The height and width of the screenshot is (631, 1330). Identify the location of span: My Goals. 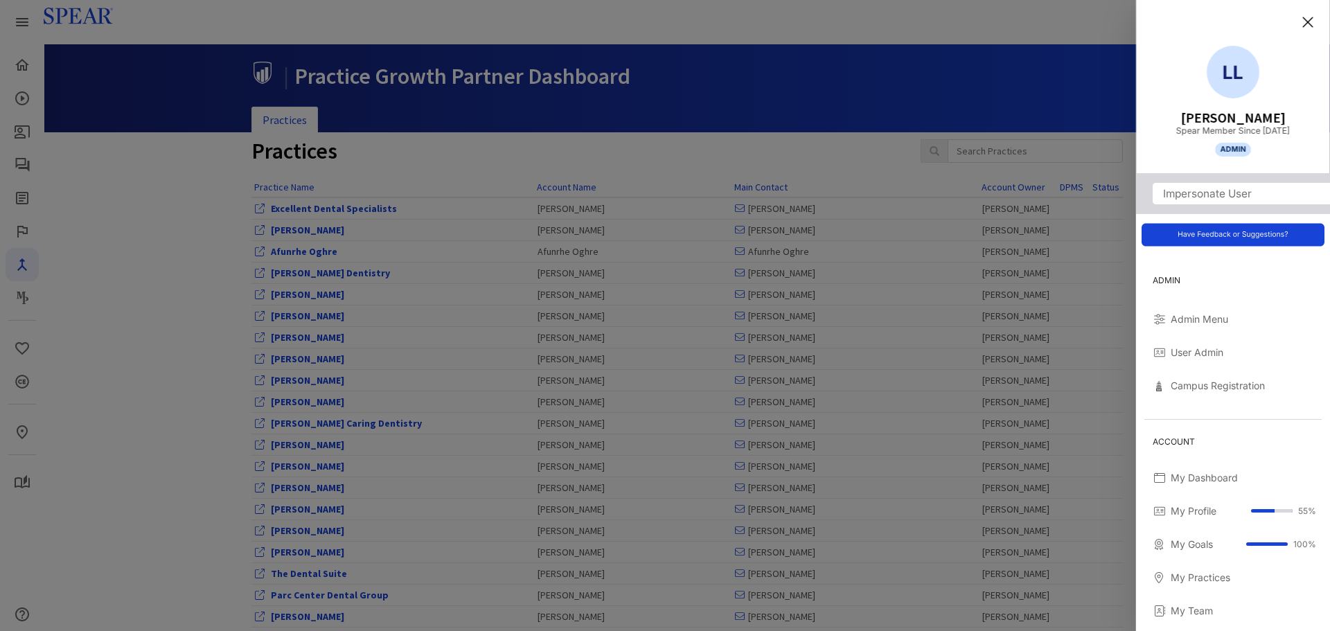
(1205, 544).